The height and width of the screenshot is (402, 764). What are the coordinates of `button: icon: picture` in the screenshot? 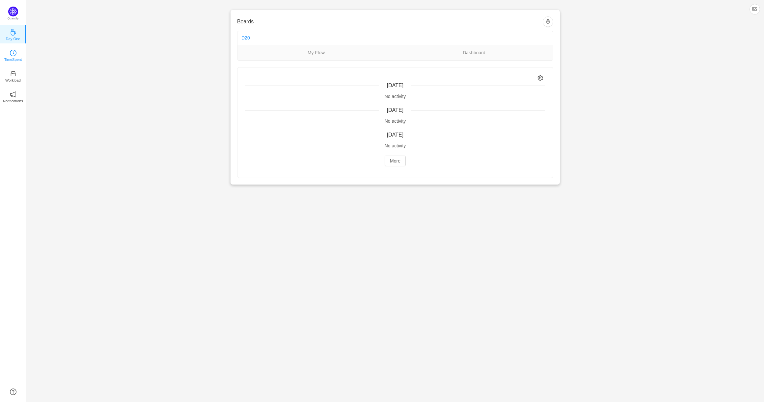 It's located at (754, 9).